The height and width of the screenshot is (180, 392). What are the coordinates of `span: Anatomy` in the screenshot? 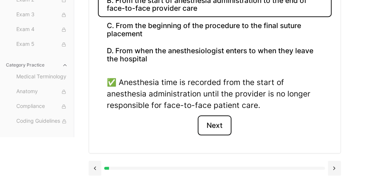 It's located at (42, 92).